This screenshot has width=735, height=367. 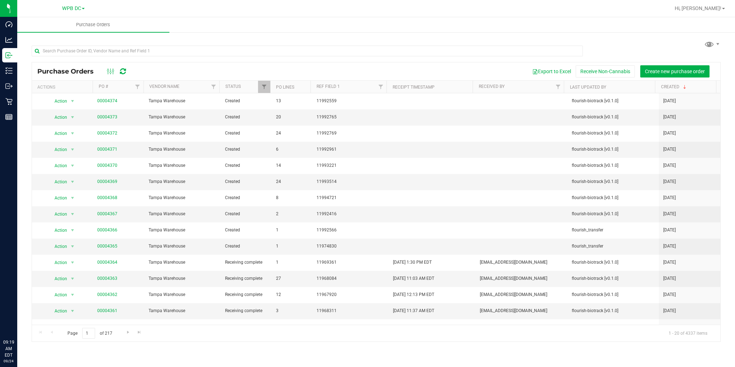 What do you see at coordinates (9, 55) in the screenshot?
I see `inline-svg: Inbound` at bounding box center [9, 55].